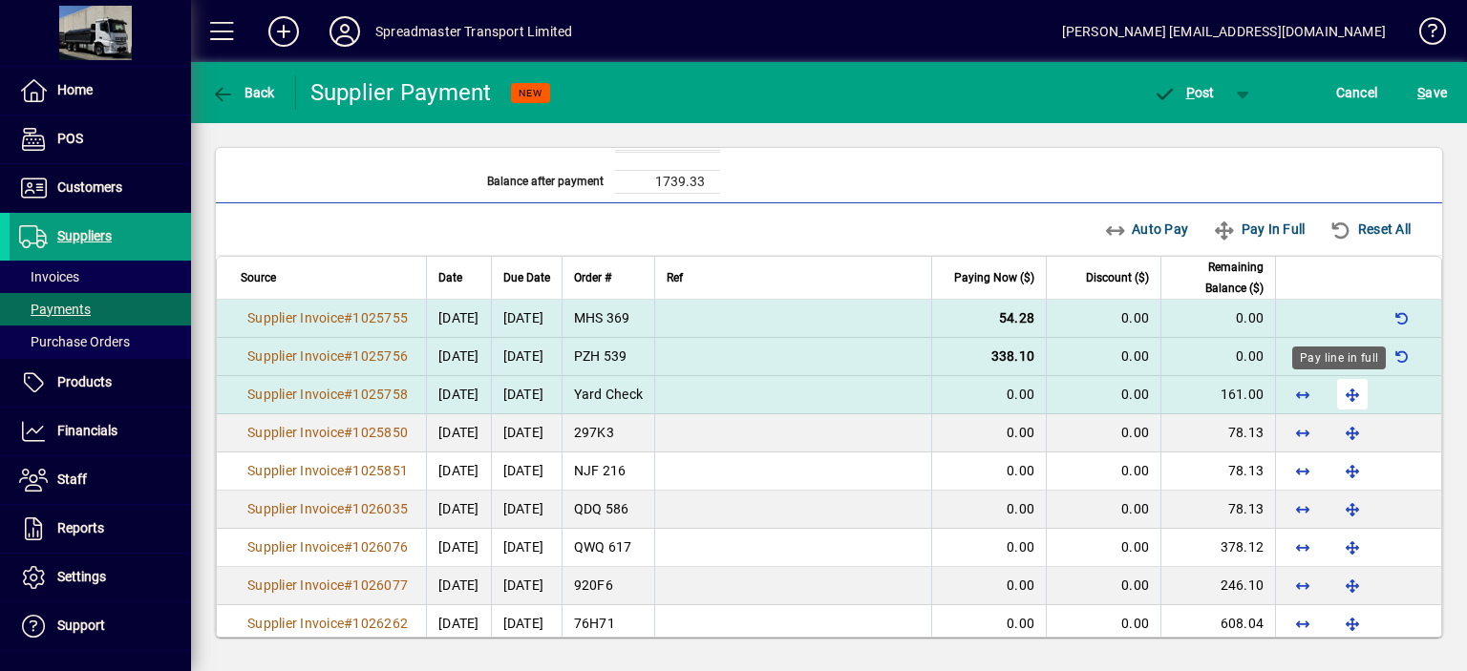  I want to click on a: Supplier Invoice#1026076, so click(328, 547).